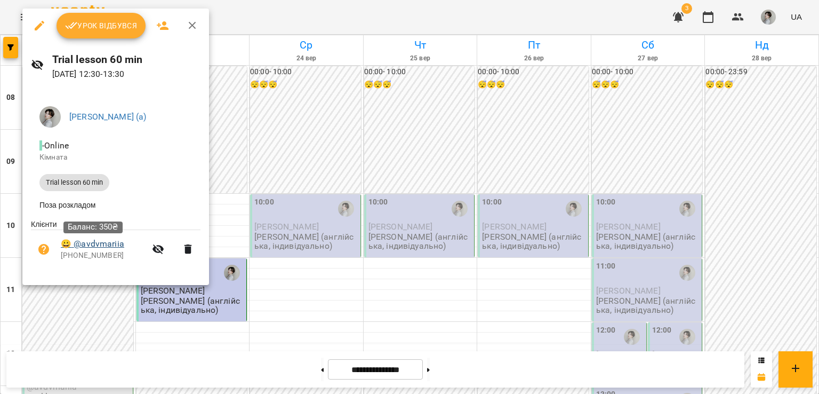 This screenshot has width=819, height=394. Describe the element at coordinates (126, 59) in the screenshot. I see `h6: Trial lesson 60 min` at that location.